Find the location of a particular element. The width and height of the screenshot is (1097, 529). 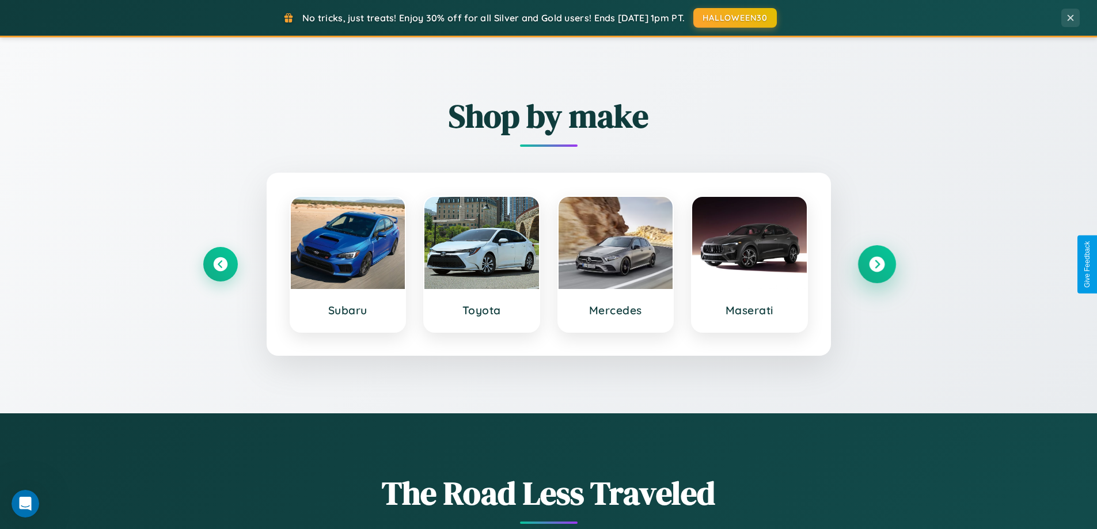

h3: Maserati is located at coordinates (749, 310).